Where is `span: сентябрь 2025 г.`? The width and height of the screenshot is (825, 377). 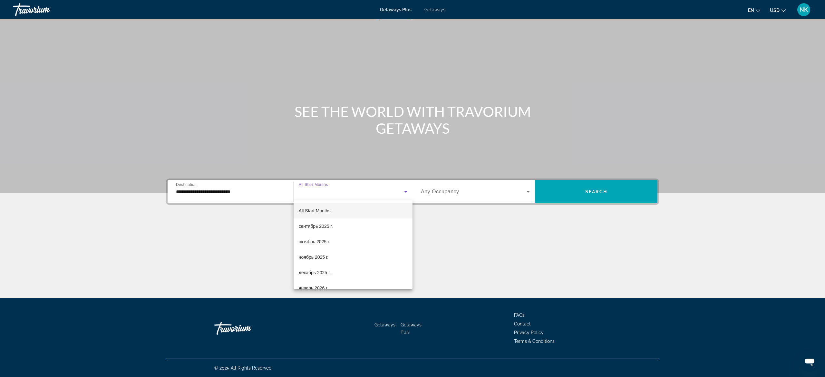 span: сентябрь 2025 г. is located at coordinates (316, 226).